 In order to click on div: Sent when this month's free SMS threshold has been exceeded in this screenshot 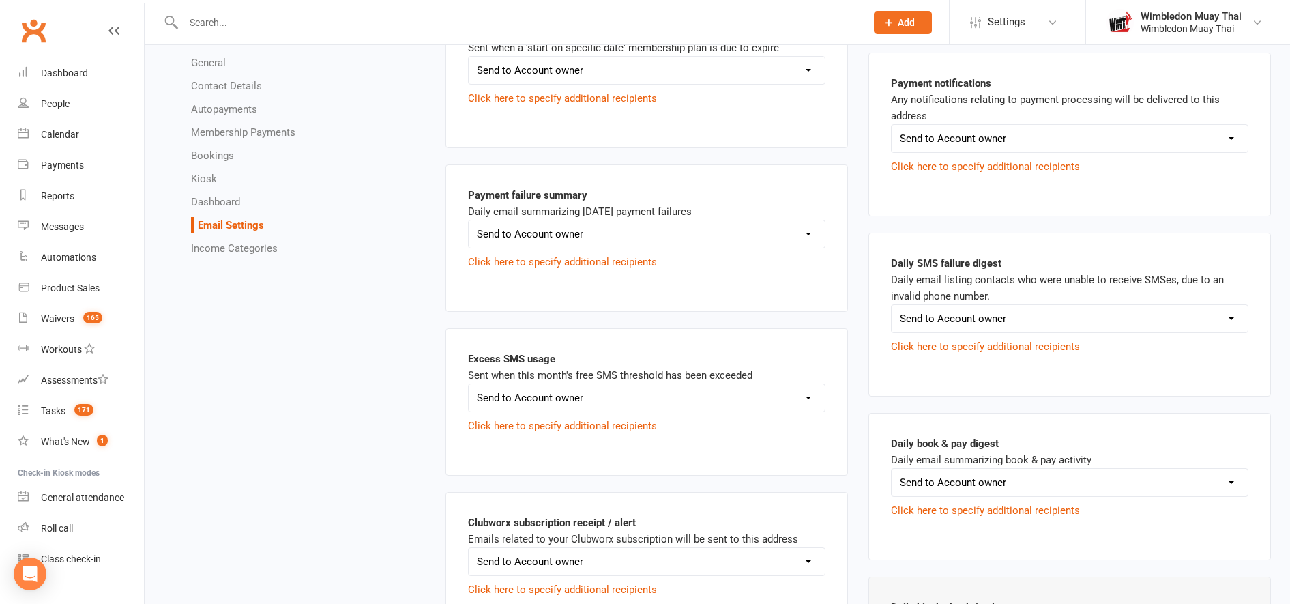, I will do `click(647, 402)`.